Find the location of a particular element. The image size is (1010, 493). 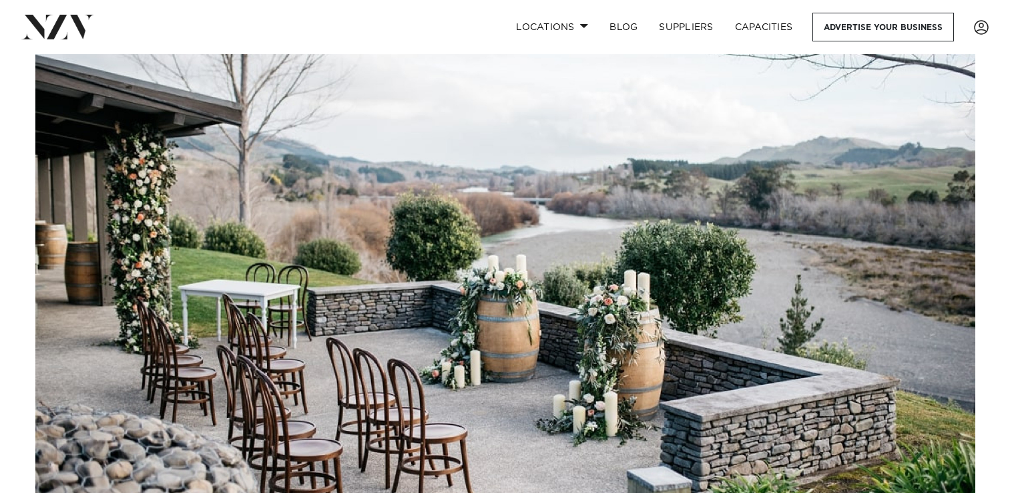

a: Locations is located at coordinates (552, 27).